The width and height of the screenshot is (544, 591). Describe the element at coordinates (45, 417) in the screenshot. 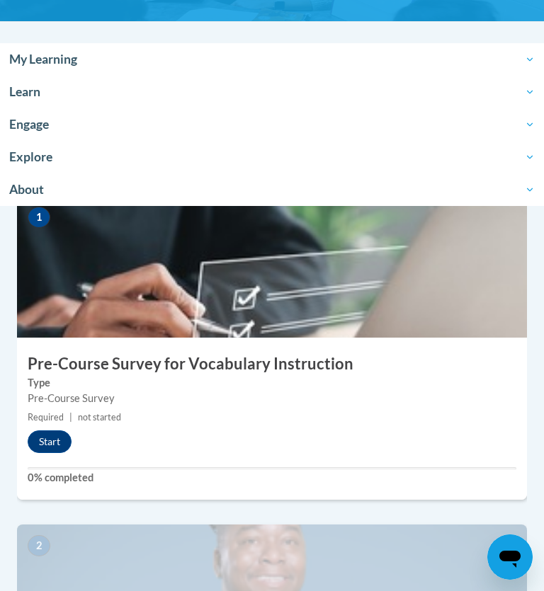

I see `span: Required` at that location.